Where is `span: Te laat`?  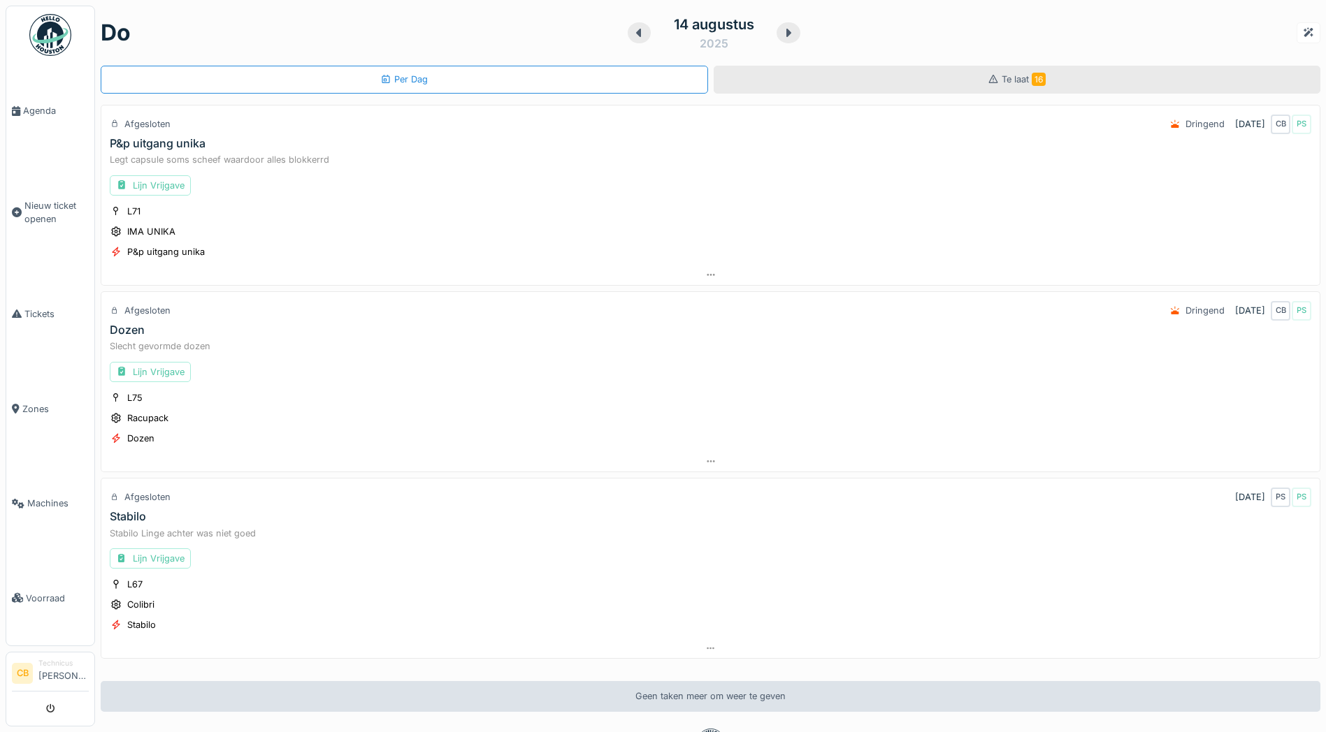 span: Te laat is located at coordinates (1023, 79).